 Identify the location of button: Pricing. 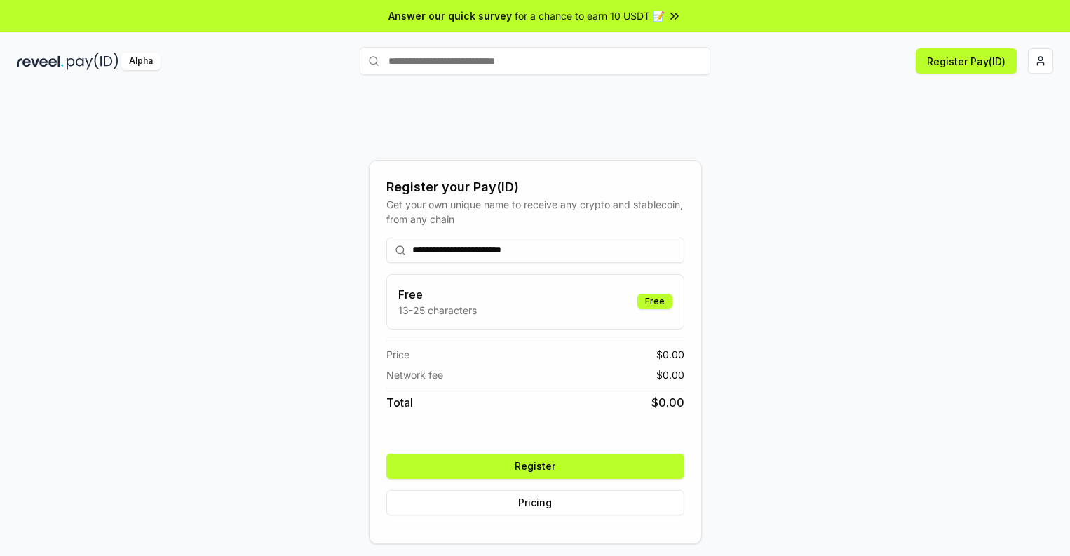
(535, 503).